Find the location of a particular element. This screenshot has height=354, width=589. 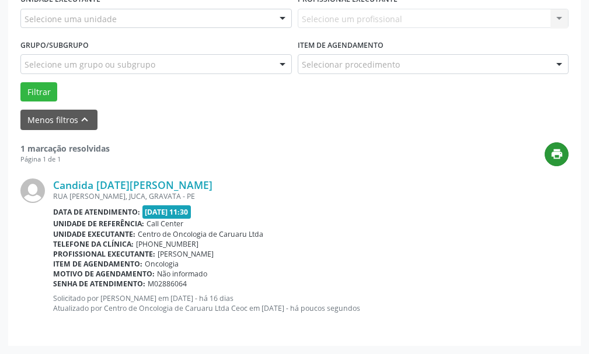

span: Oncologia is located at coordinates (162, 264).